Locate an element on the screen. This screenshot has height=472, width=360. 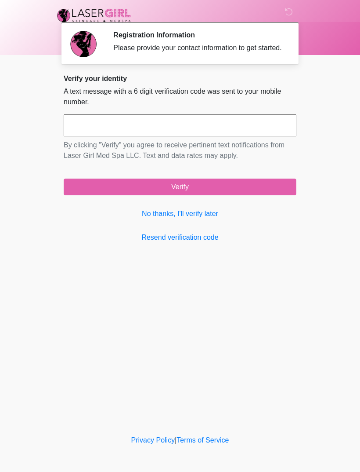
button: Verify is located at coordinates (180, 187).